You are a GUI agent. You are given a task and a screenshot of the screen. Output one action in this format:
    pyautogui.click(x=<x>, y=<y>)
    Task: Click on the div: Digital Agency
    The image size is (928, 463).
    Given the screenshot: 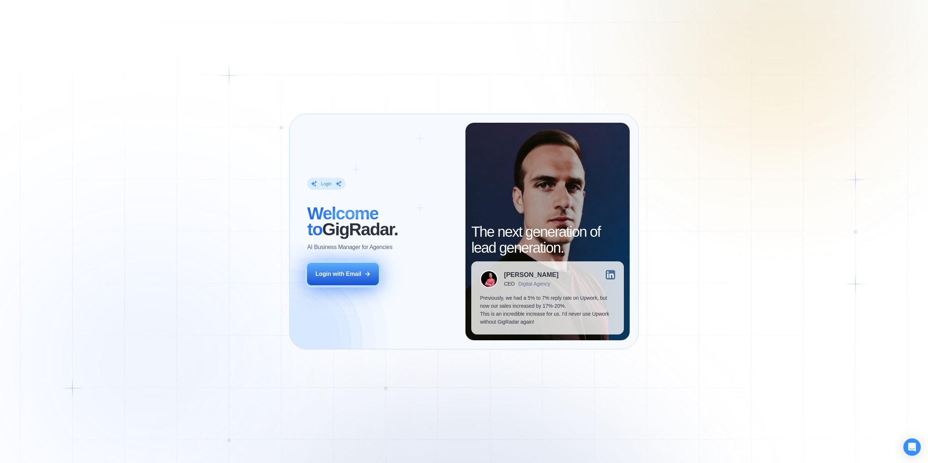 What is the action you would take?
    pyautogui.click(x=534, y=284)
    